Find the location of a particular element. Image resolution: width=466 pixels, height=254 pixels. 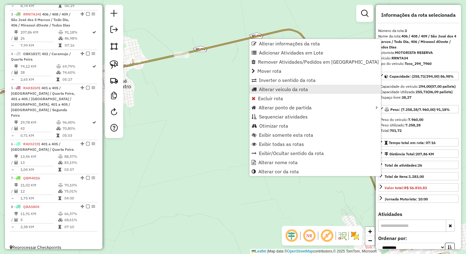

td: 12 is located at coordinates (39, 191).